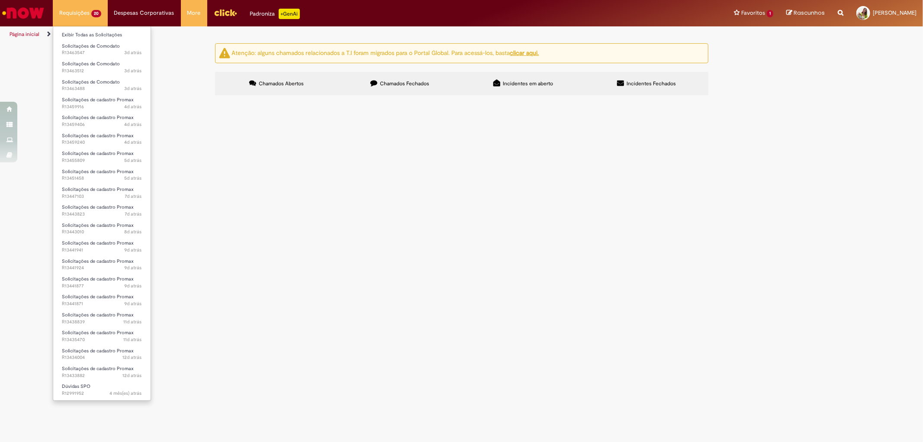  I want to click on time: 25/08/2025 09:25:57, so click(133, 232).